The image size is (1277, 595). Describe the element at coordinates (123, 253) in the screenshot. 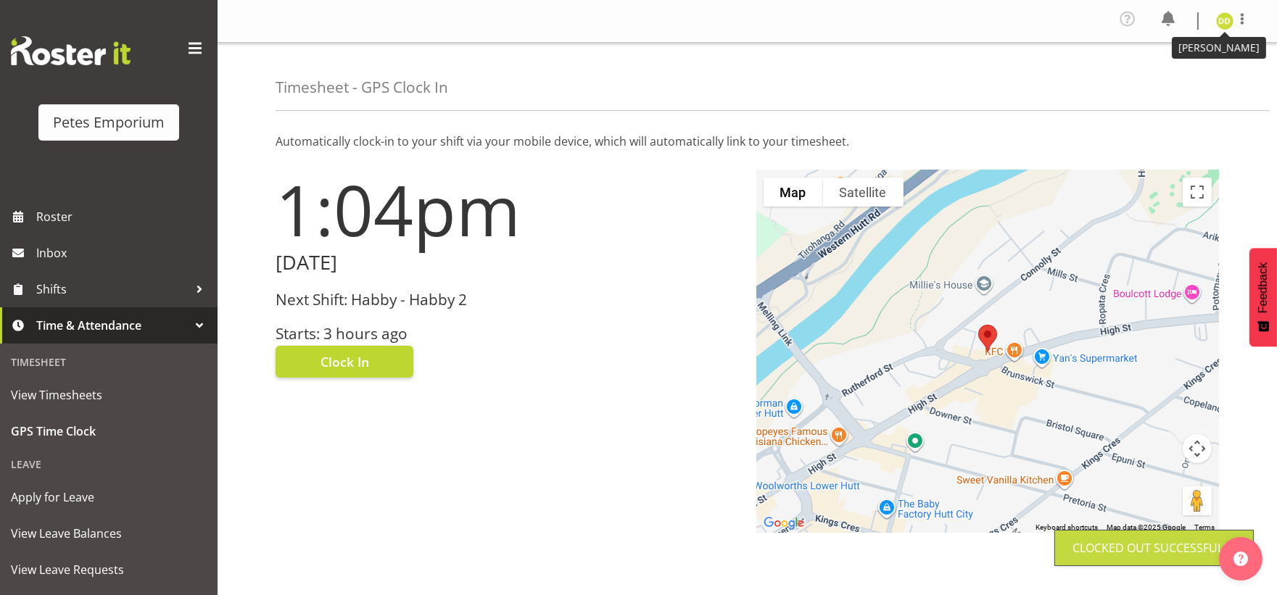

I see `span: Inbox` at that location.